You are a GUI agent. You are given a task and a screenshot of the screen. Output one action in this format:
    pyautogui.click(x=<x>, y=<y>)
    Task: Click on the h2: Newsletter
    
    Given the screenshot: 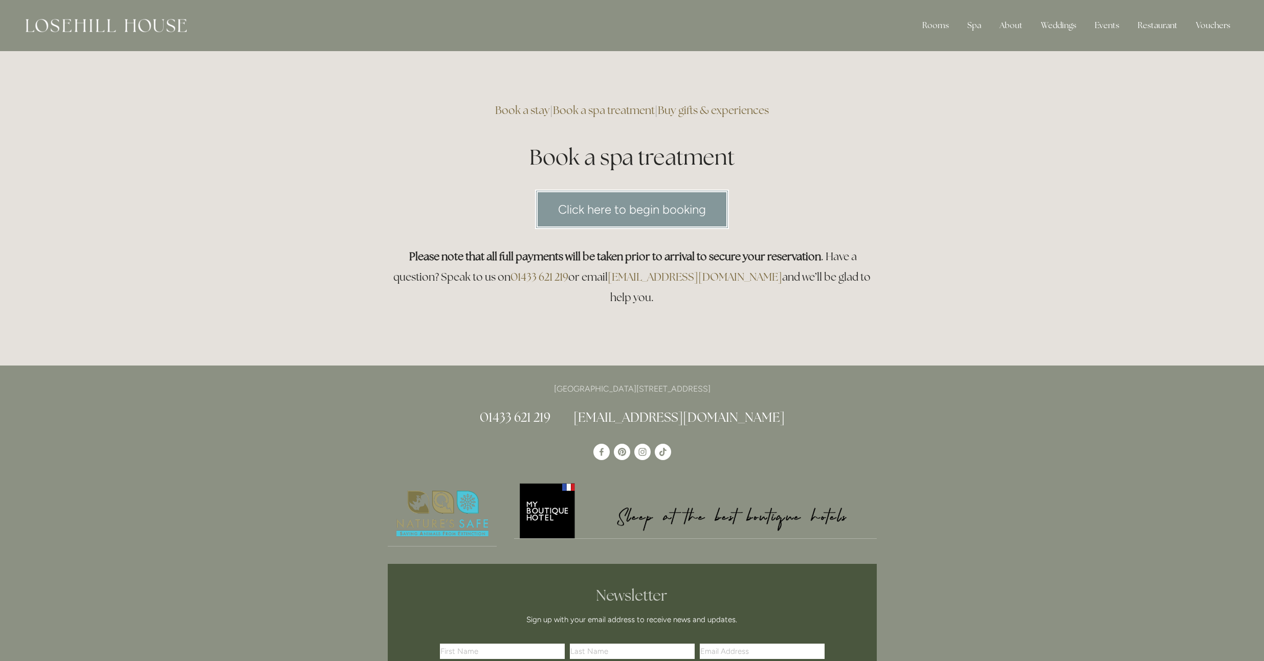 What is the action you would take?
    pyautogui.click(x=632, y=596)
    